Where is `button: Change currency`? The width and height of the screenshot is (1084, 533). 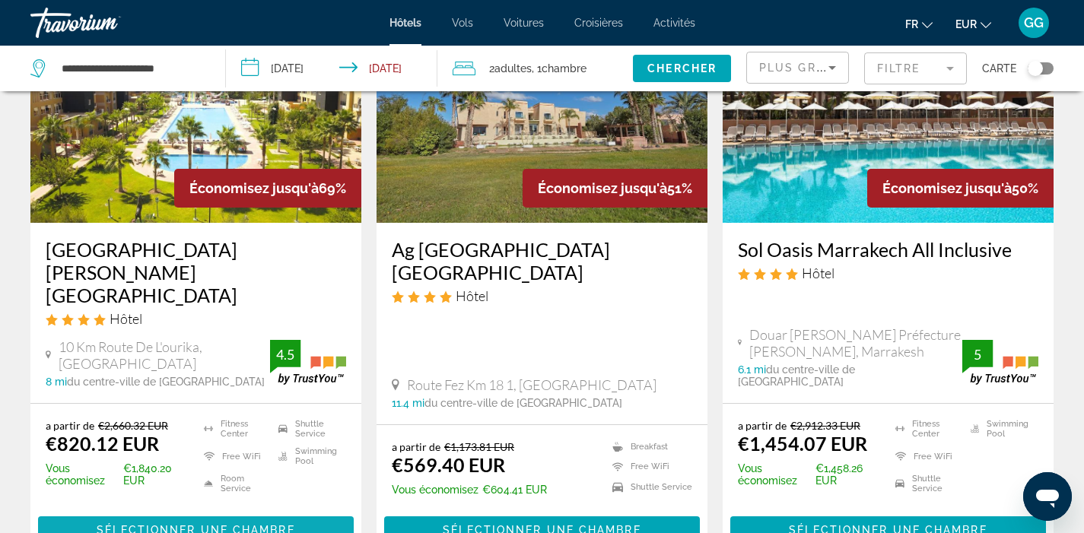
button: Change currency is located at coordinates (973, 24).